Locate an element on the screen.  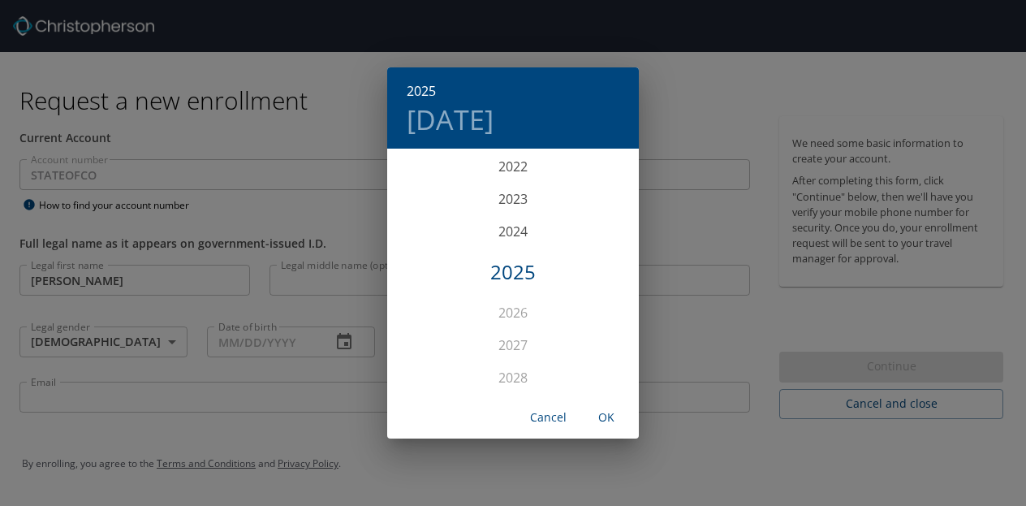
div: 2024 is located at coordinates (513, 231).